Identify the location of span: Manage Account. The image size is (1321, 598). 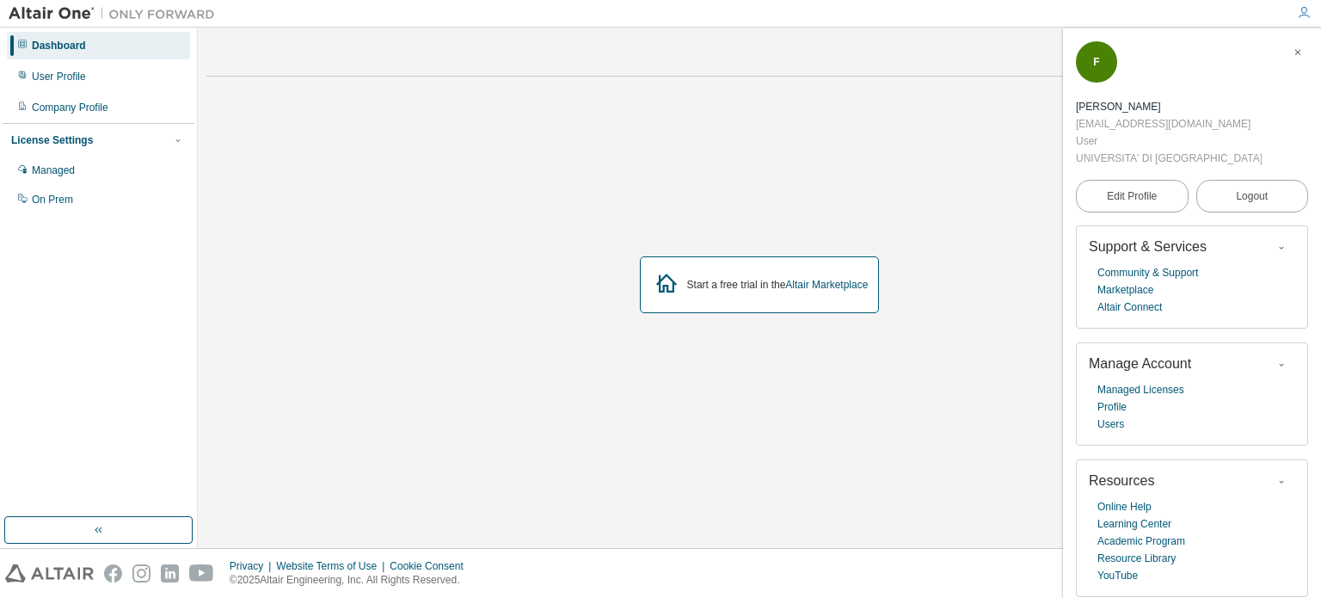
(1140, 363).